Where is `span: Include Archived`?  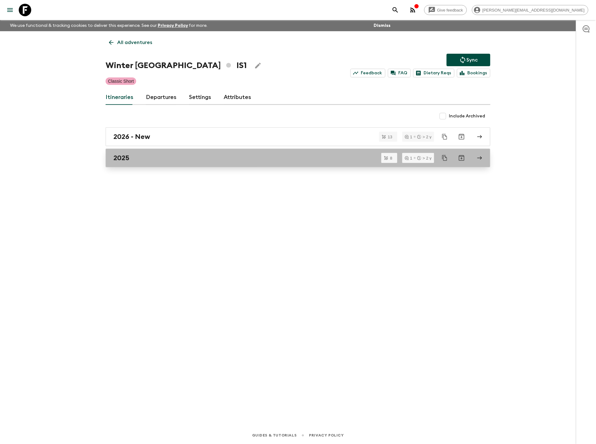 span: Include Archived is located at coordinates (467, 116).